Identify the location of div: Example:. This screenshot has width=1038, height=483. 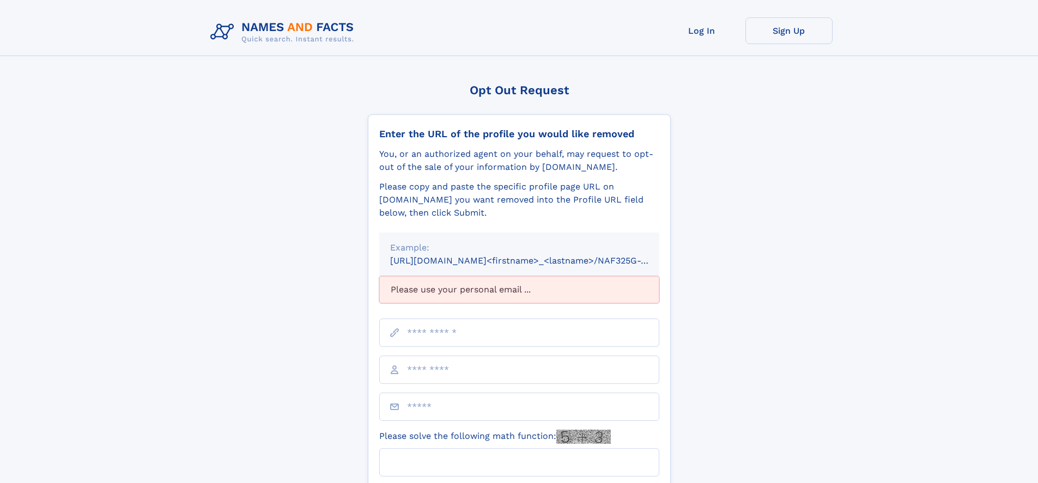
(519, 248).